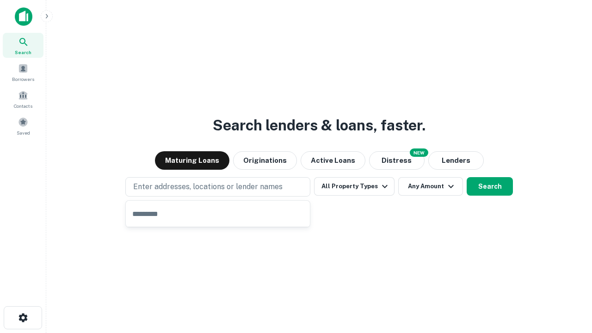  I want to click on button: Originations, so click(265, 160).